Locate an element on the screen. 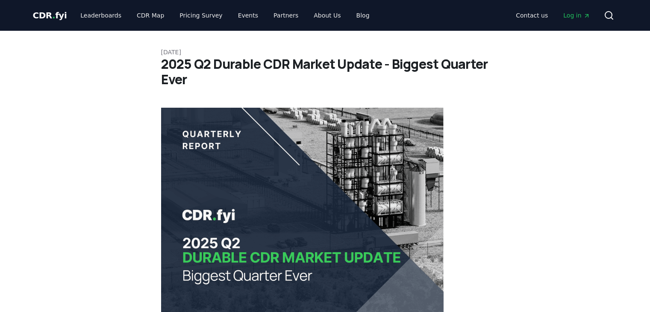 The height and width of the screenshot is (312, 650). span: Log in is located at coordinates (576, 15).